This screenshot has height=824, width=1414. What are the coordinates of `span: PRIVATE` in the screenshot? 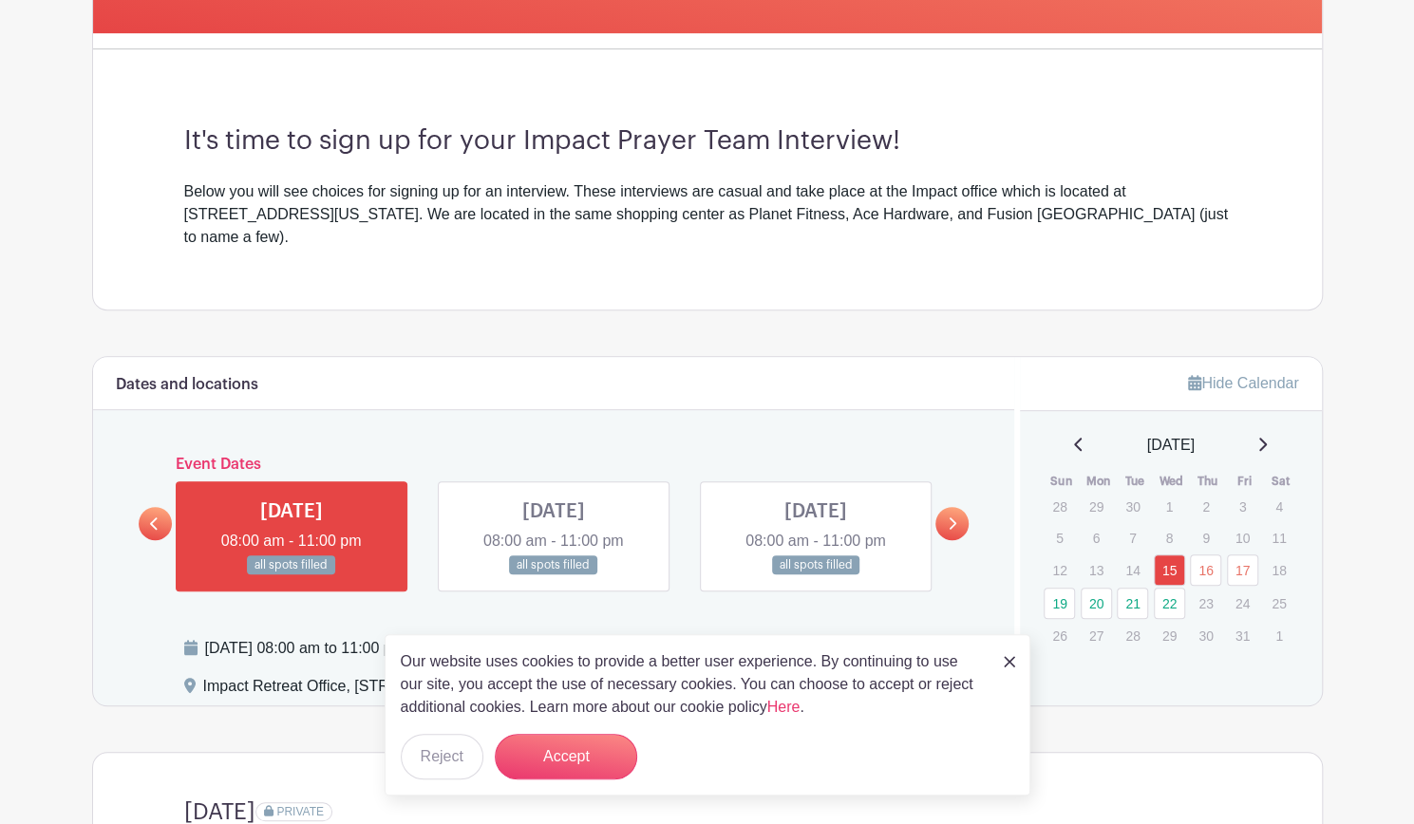 It's located at (300, 812).